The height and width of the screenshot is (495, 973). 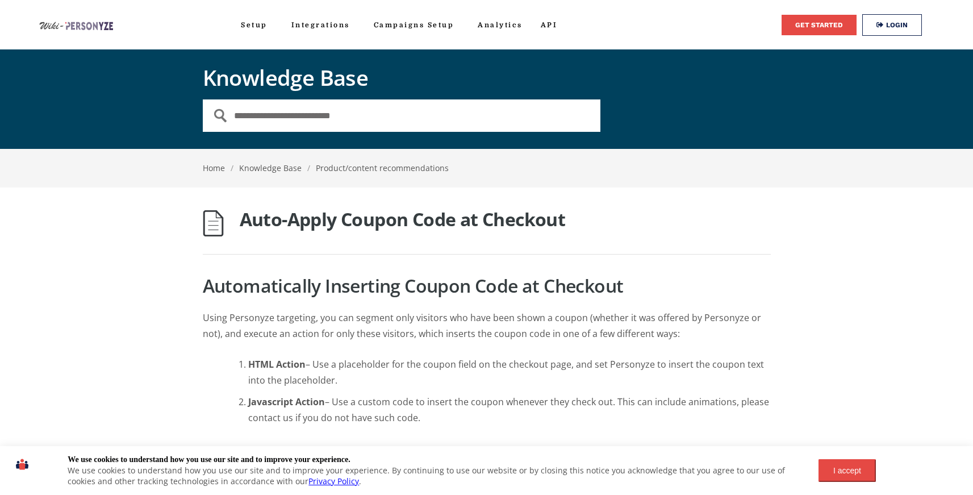 I want to click on h1: Auto-Apply Coupon Code at Checkout, so click(x=505, y=219).